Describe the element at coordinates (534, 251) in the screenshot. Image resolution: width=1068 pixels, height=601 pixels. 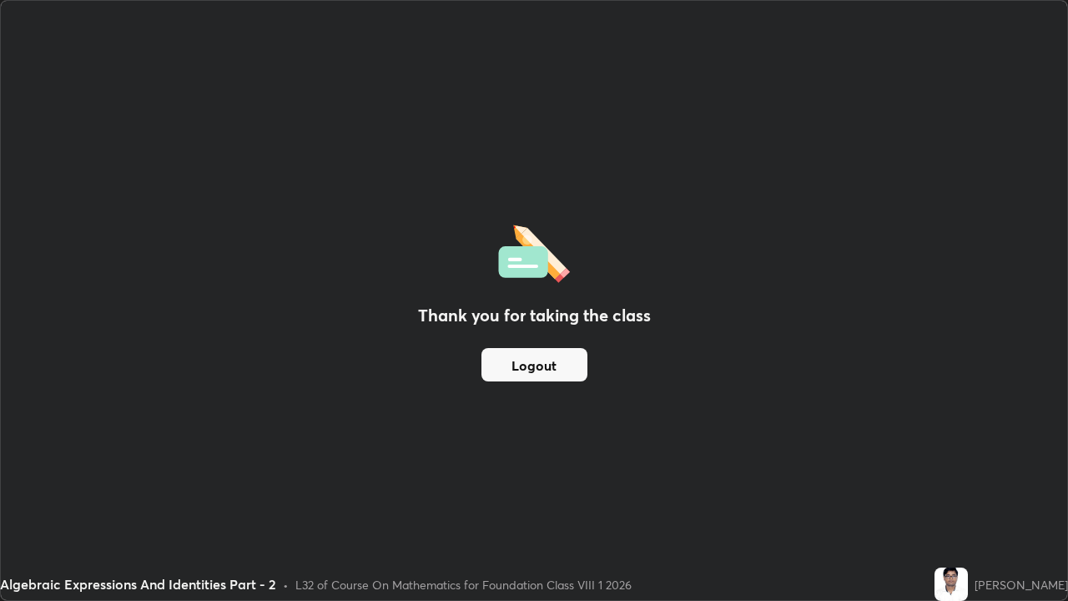
I see `img: offlineFeedback.1438e8b3.svg` at that location.